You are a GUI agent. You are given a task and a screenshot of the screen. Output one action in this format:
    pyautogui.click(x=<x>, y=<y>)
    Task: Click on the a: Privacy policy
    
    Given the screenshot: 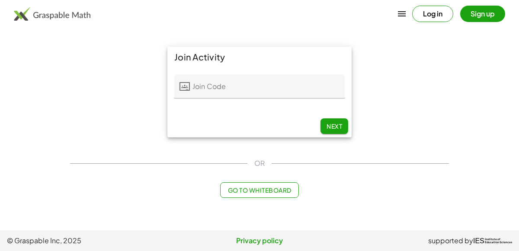 What is the action you would take?
    pyautogui.click(x=259, y=241)
    